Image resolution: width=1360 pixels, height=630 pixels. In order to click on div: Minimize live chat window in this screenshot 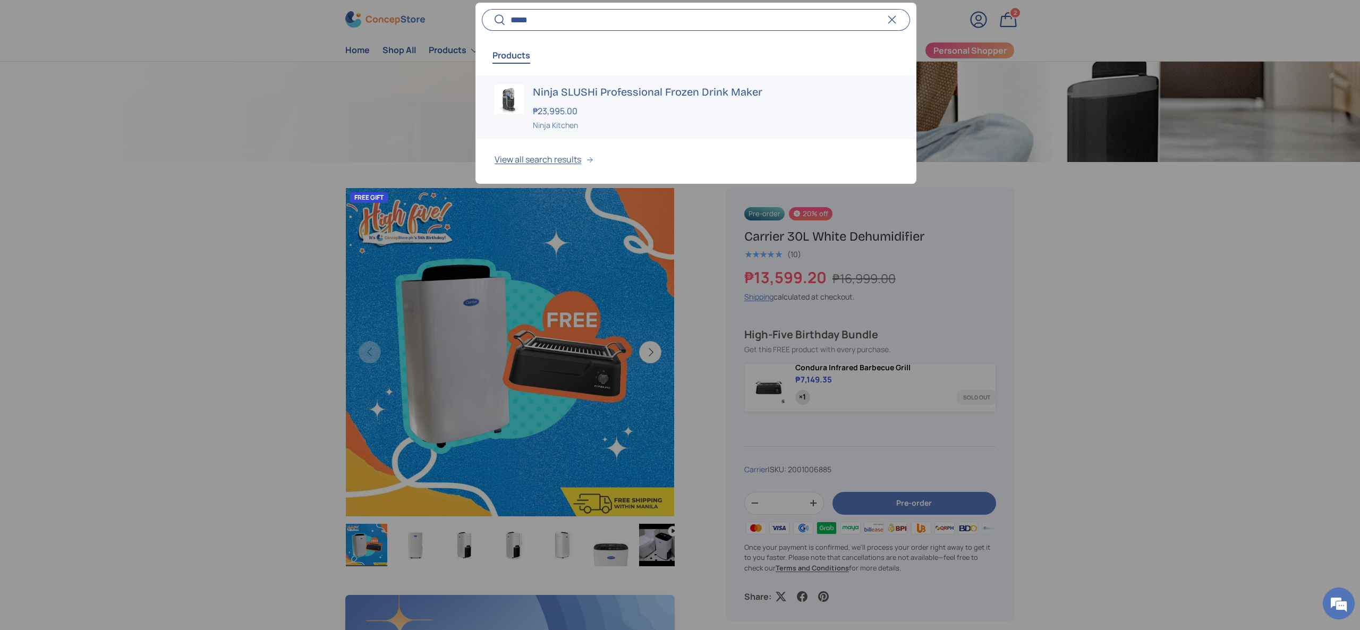, I will do `click(187, 18)`.